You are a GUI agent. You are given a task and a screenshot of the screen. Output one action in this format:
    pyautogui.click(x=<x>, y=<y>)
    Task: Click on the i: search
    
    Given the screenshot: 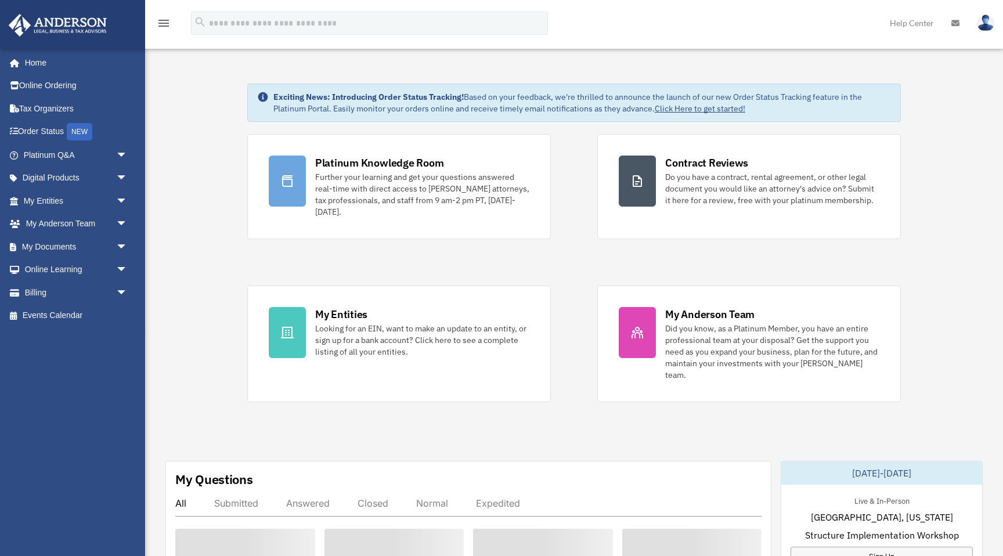 What is the action you would take?
    pyautogui.click(x=200, y=22)
    